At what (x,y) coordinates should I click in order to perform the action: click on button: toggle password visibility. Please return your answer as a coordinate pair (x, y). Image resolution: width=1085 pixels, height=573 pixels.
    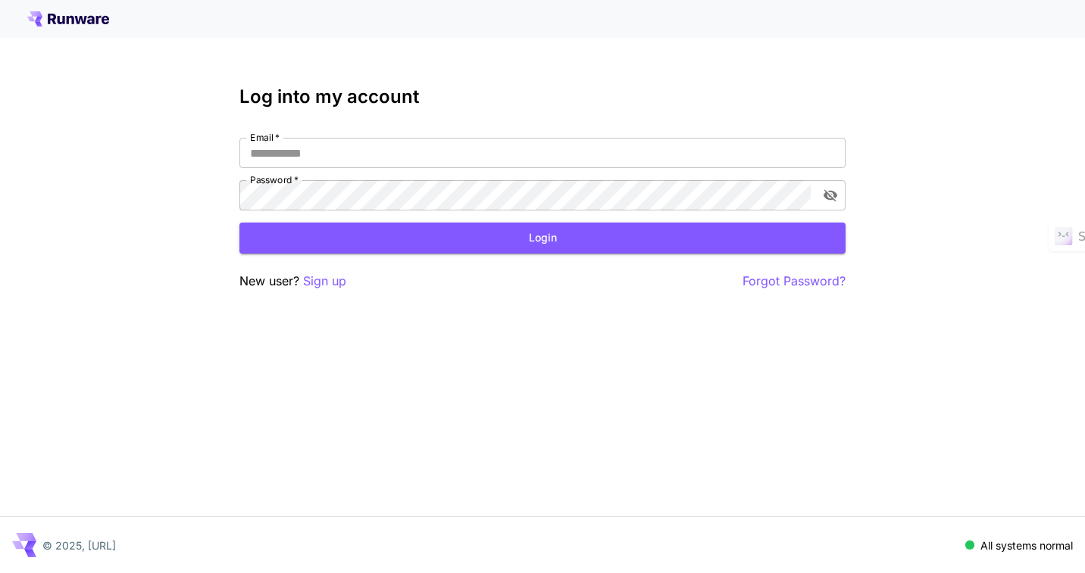
    Looking at the image, I should click on (830, 195).